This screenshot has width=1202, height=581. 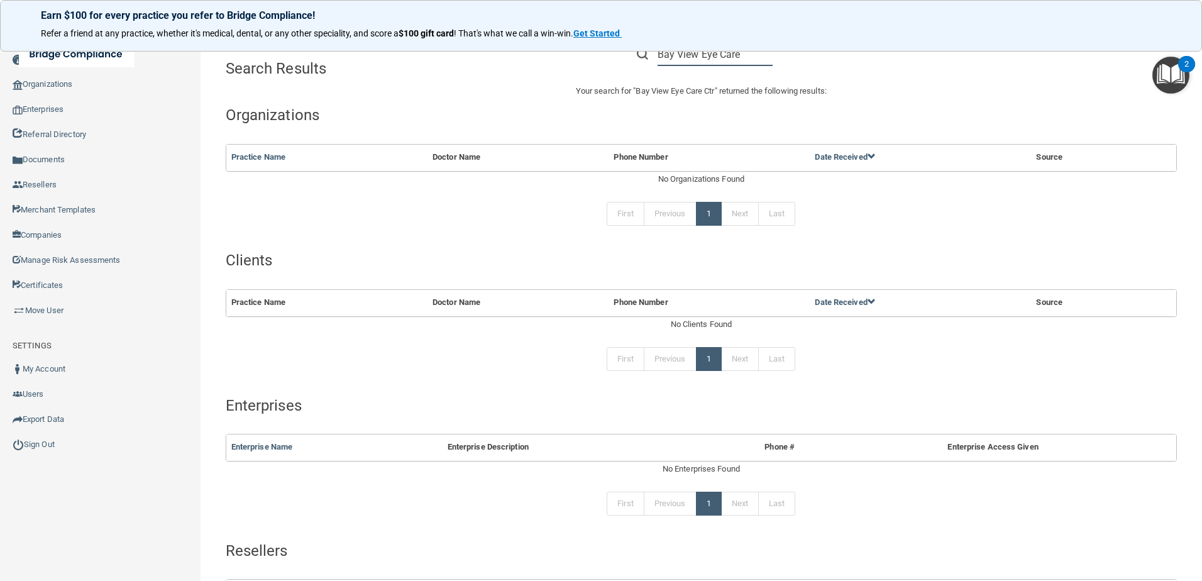 What do you see at coordinates (596, 33) in the screenshot?
I see `strong: Get Started` at bounding box center [596, 33].